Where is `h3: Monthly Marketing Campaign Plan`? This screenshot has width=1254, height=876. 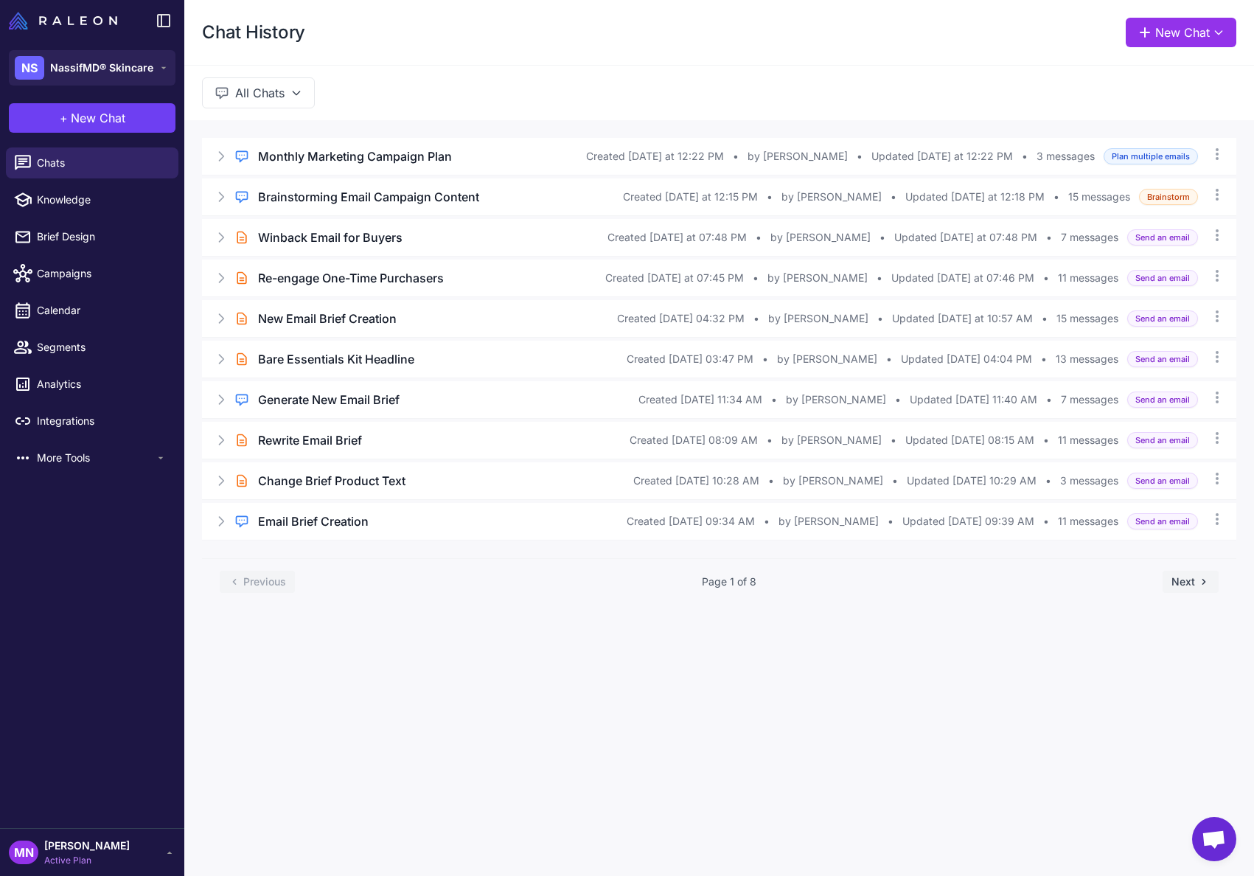
h3: Monthly Marketing Campaign Plan is located at coordinates (355, 156).